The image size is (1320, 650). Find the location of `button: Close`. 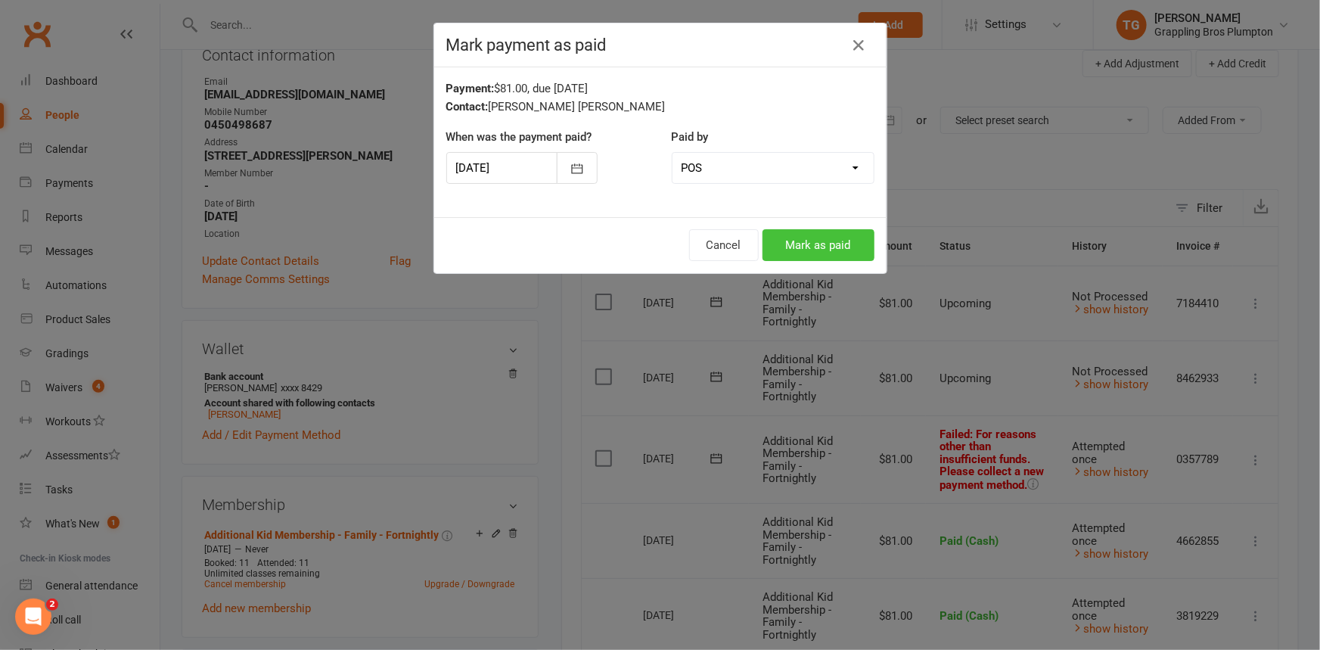

button: Close is located at coordinates (859, 45).